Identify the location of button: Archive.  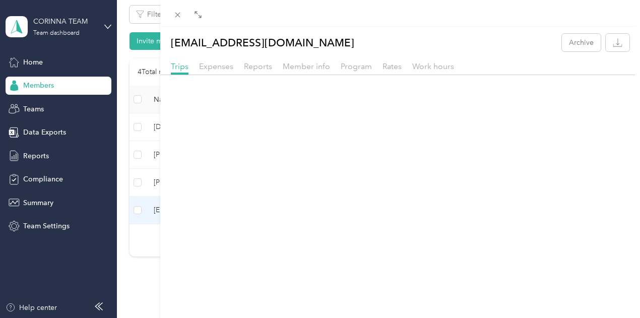
(581, 42).